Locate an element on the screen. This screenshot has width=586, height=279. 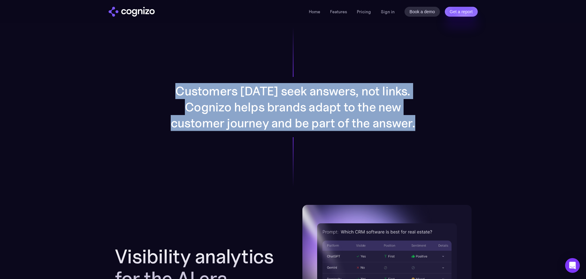
div: Open Intercom Messenger is located at coordinates (573, 266).